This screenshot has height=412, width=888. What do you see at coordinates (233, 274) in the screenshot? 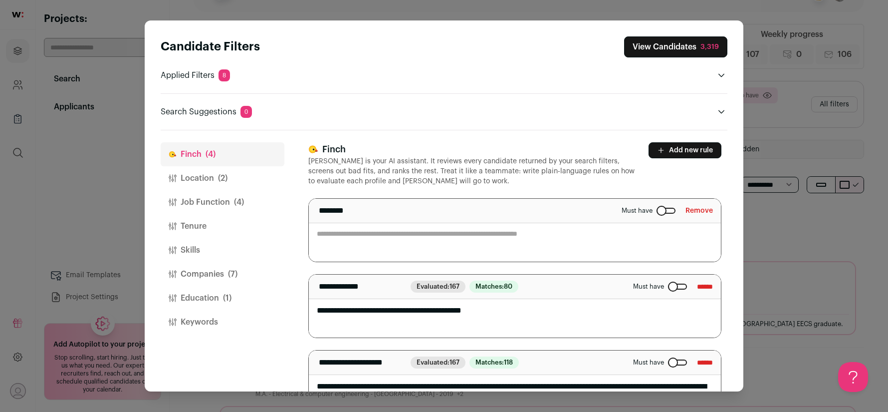
I see `span: (7)` at bounding box center [233, 274].